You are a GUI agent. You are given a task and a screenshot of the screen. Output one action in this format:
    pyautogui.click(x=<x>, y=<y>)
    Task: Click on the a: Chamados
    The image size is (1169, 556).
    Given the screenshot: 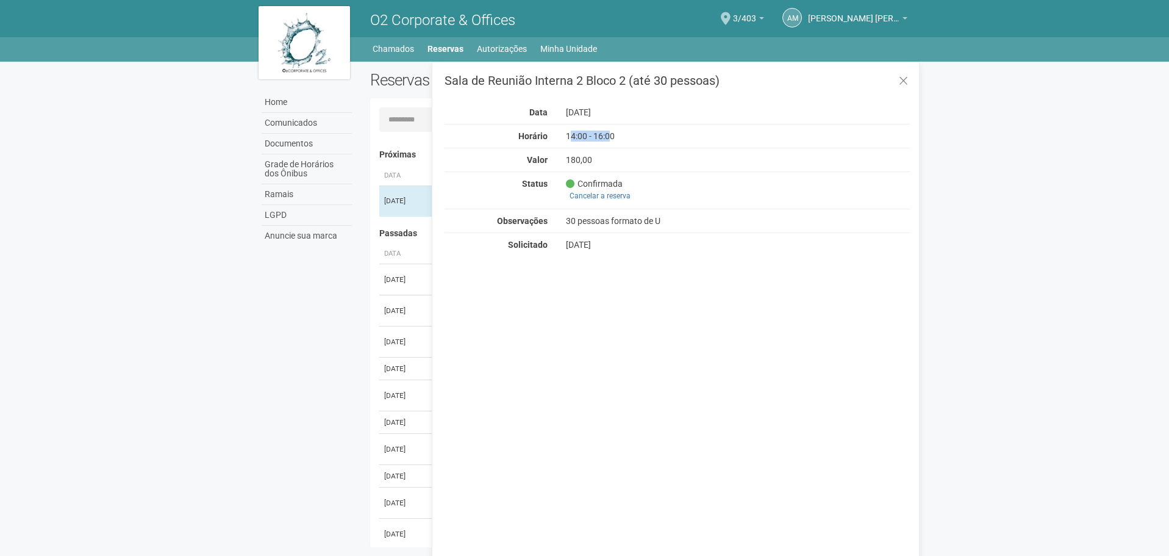 What is the action you would take?
    pyautogui.click(x=393, y=49)
    